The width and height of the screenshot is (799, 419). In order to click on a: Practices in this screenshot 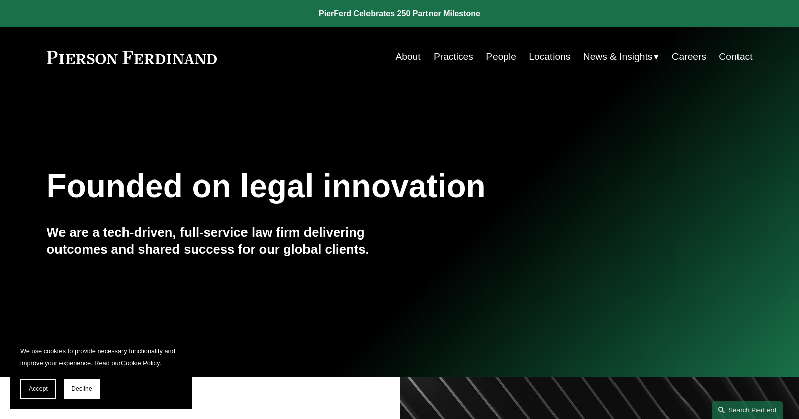, I will do `click(453, 57)`.